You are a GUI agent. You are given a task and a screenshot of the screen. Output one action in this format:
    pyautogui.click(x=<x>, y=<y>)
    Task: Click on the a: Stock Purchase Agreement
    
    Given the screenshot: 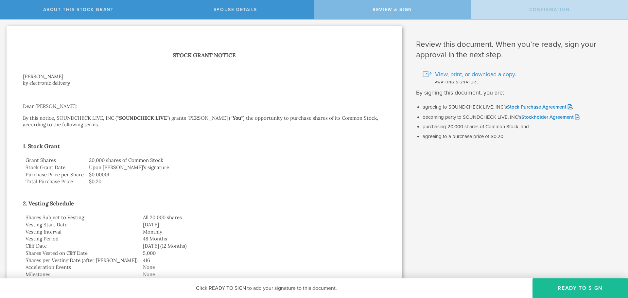 What is the action you would take?
    pyautogui.click(x=540, y=107)
    